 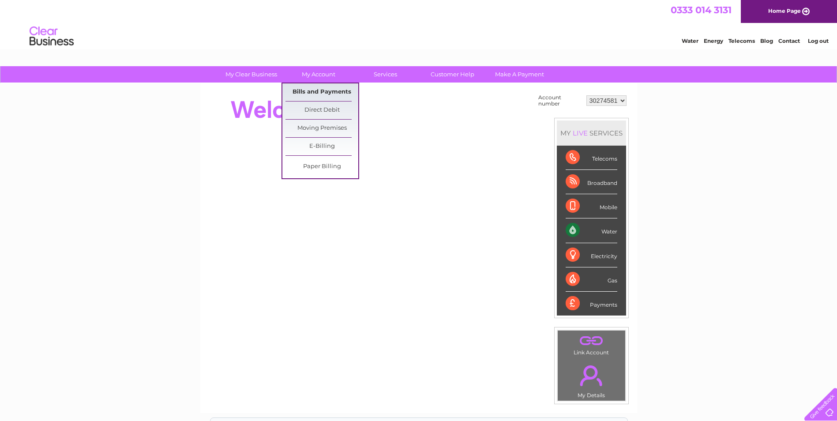 What do you see at coordinates (251, 74) in the screenshot?
I see `a: My Clear Business` at bounding box center [251, 74].